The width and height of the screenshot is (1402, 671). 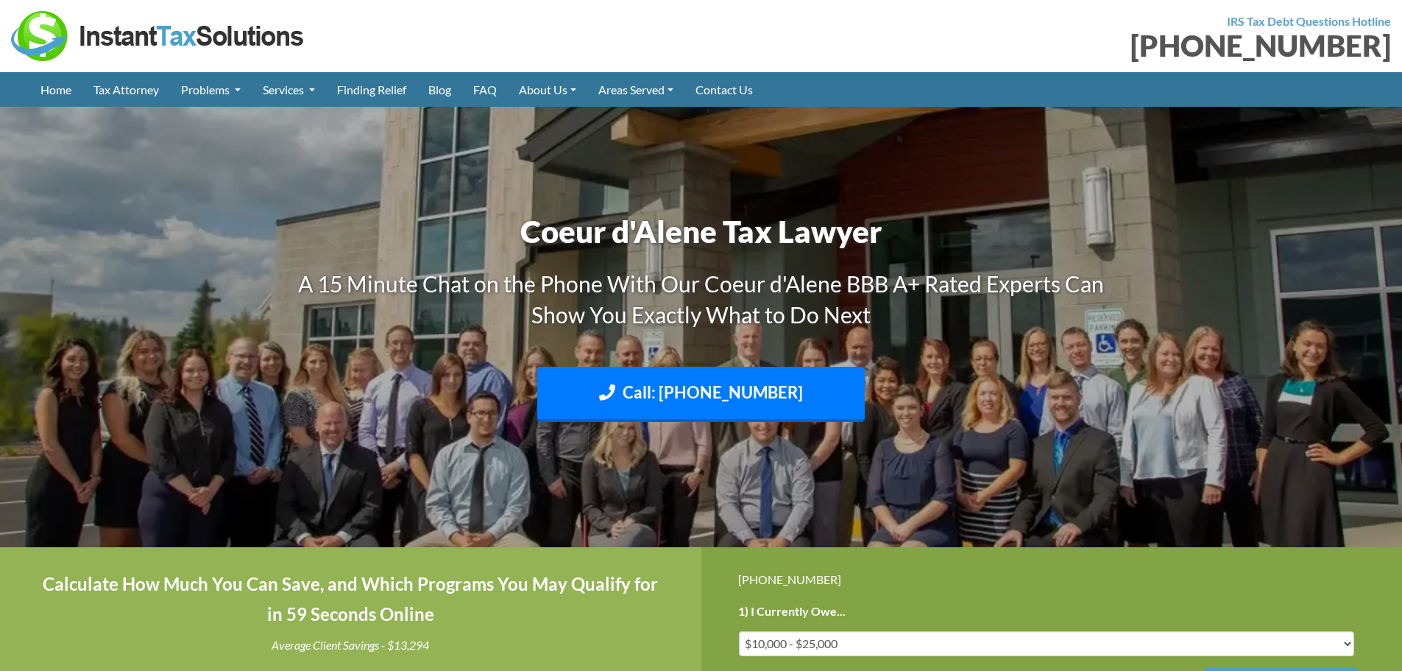 I want to click on a: Home, so click(x=56, y=89).